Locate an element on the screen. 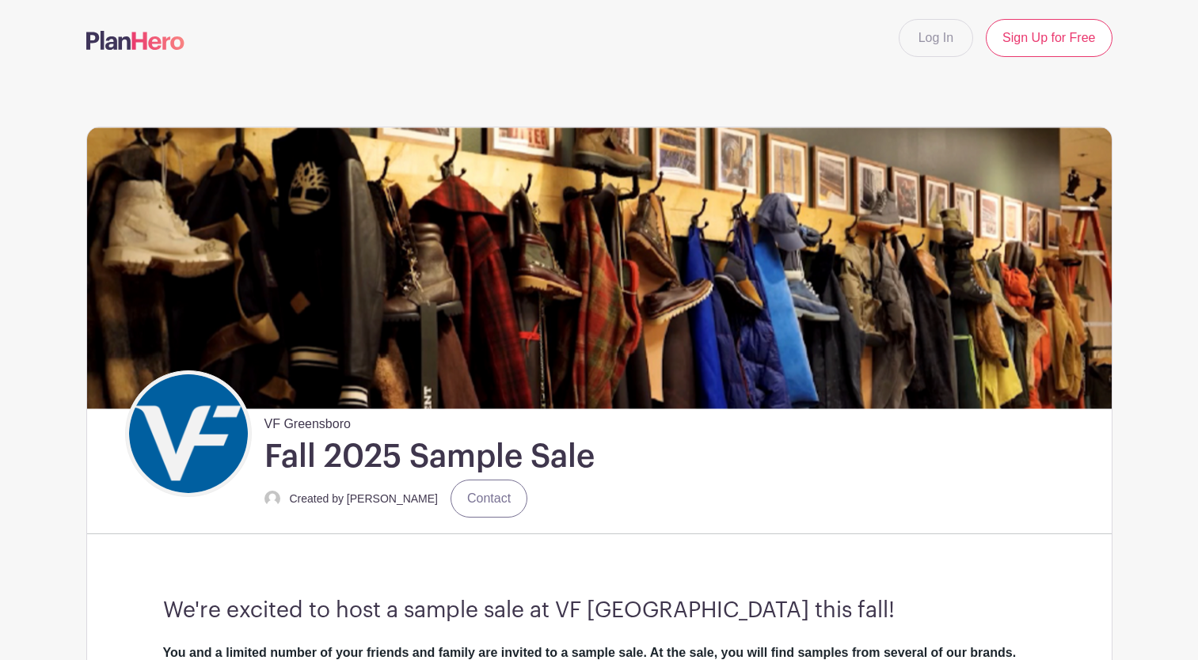  span: VF Greensboro is located at coordinates (307, 421).